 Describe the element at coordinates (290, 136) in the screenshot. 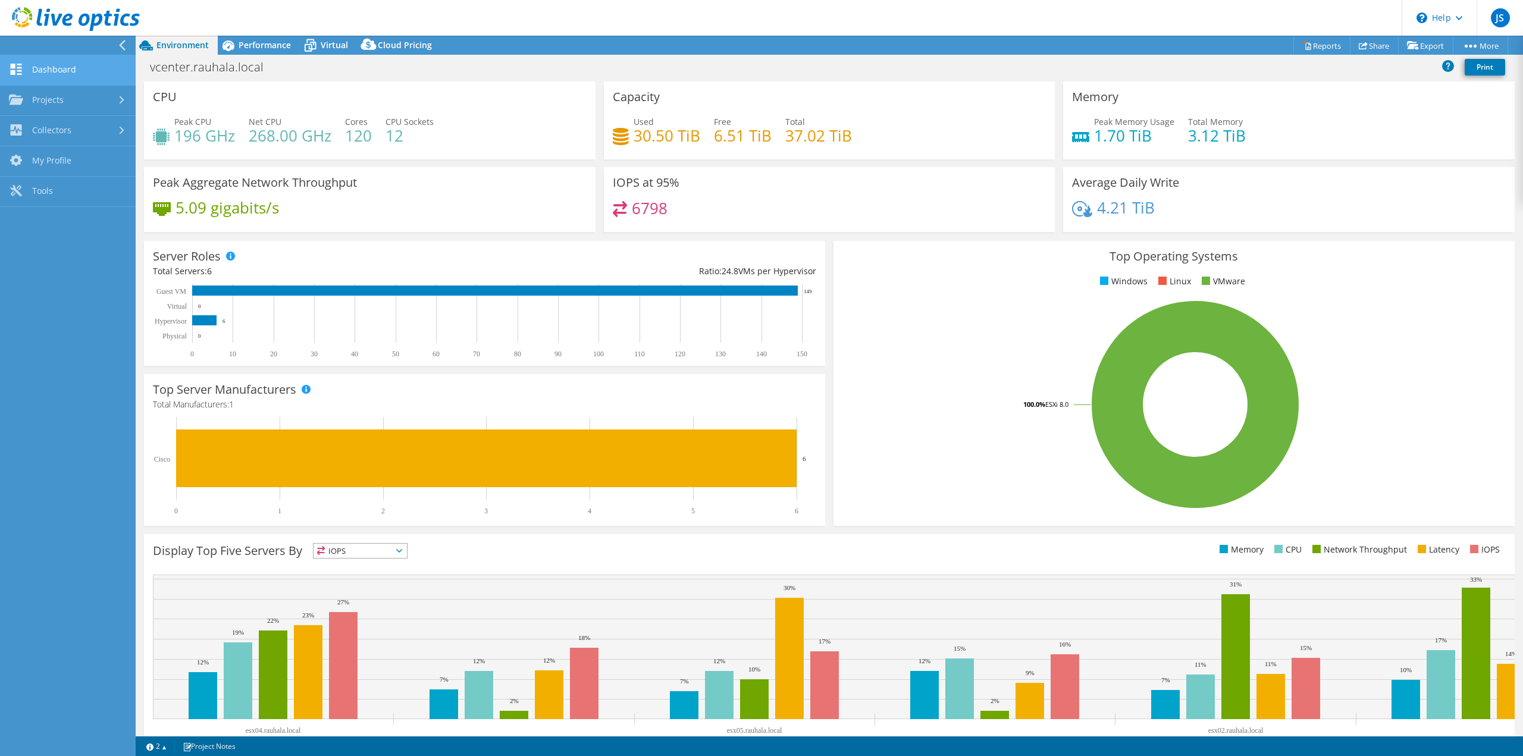

I see `h4: 268.00 GHz` at that location.